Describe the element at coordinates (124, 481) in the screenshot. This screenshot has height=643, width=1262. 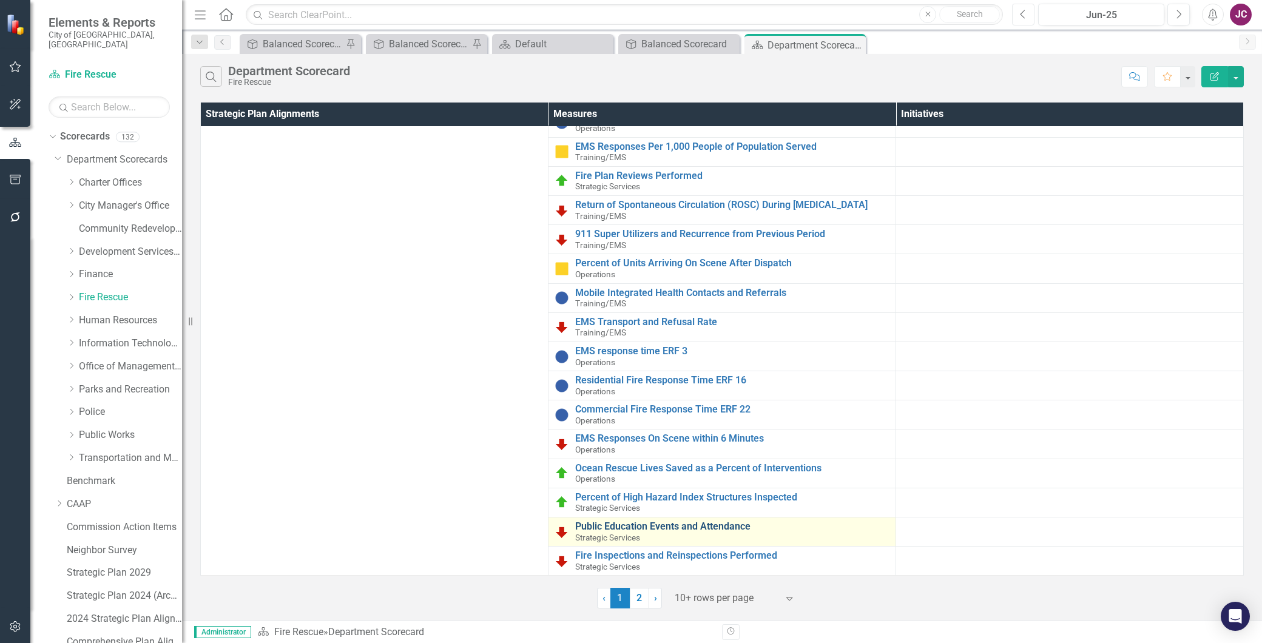
I see `a: Benchmark` at that location.